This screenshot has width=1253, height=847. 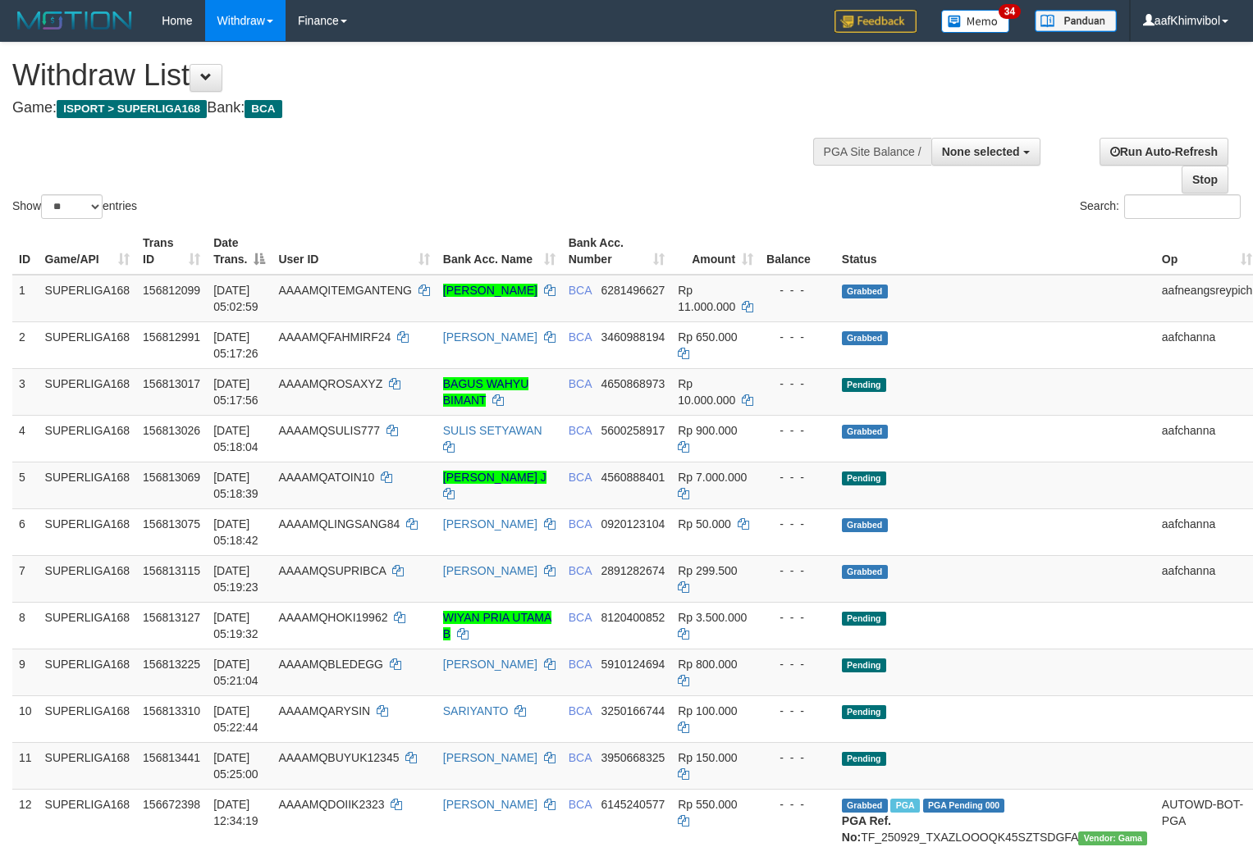 I want to click on span: Rp 50.000, so click(x=704, y=524).